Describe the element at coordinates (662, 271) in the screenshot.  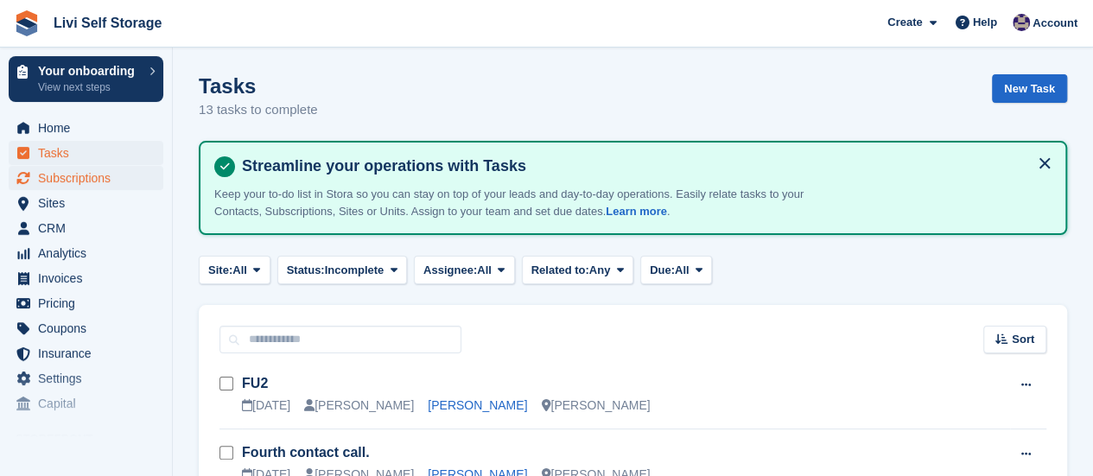
I see `span: Due:` at that location.